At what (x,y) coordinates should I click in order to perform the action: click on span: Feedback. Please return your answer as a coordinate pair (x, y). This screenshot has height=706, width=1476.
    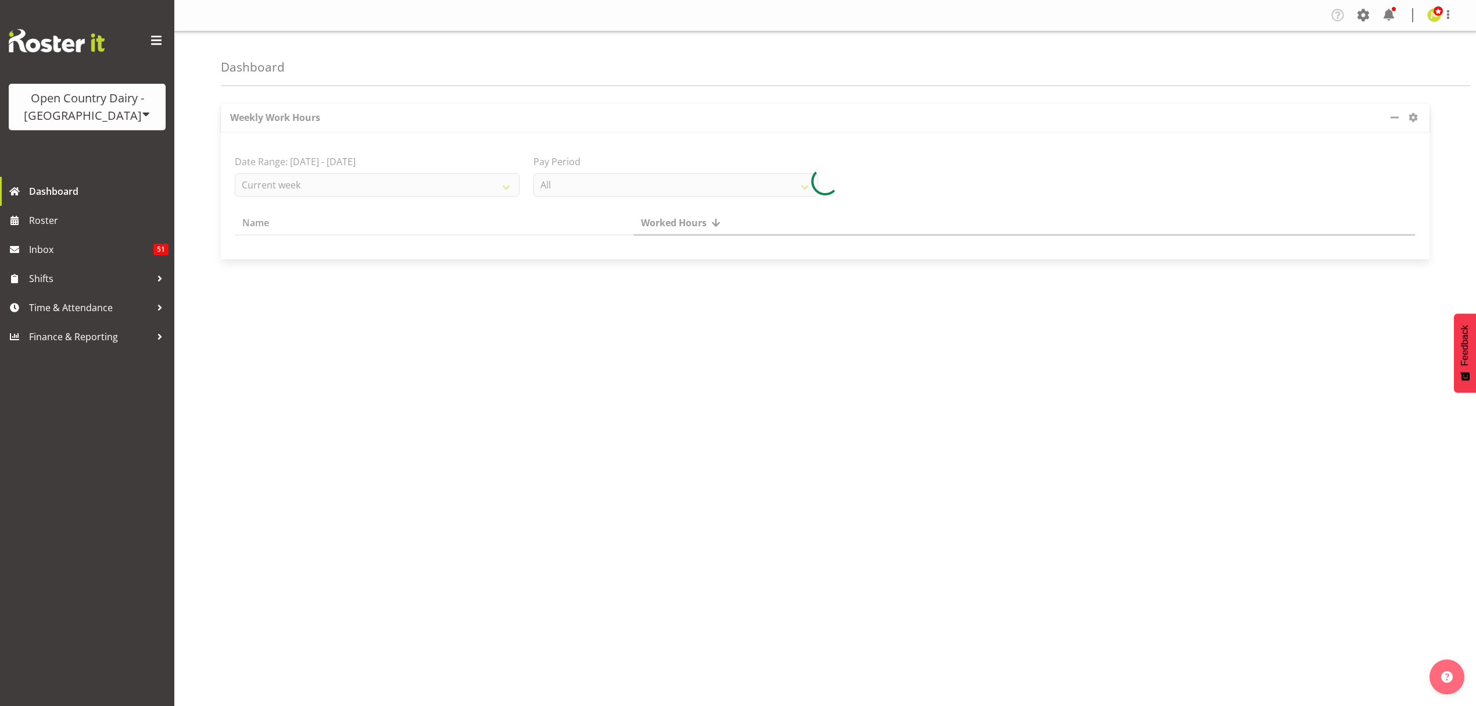
    Looking at the image, I should click on (1465, 345).